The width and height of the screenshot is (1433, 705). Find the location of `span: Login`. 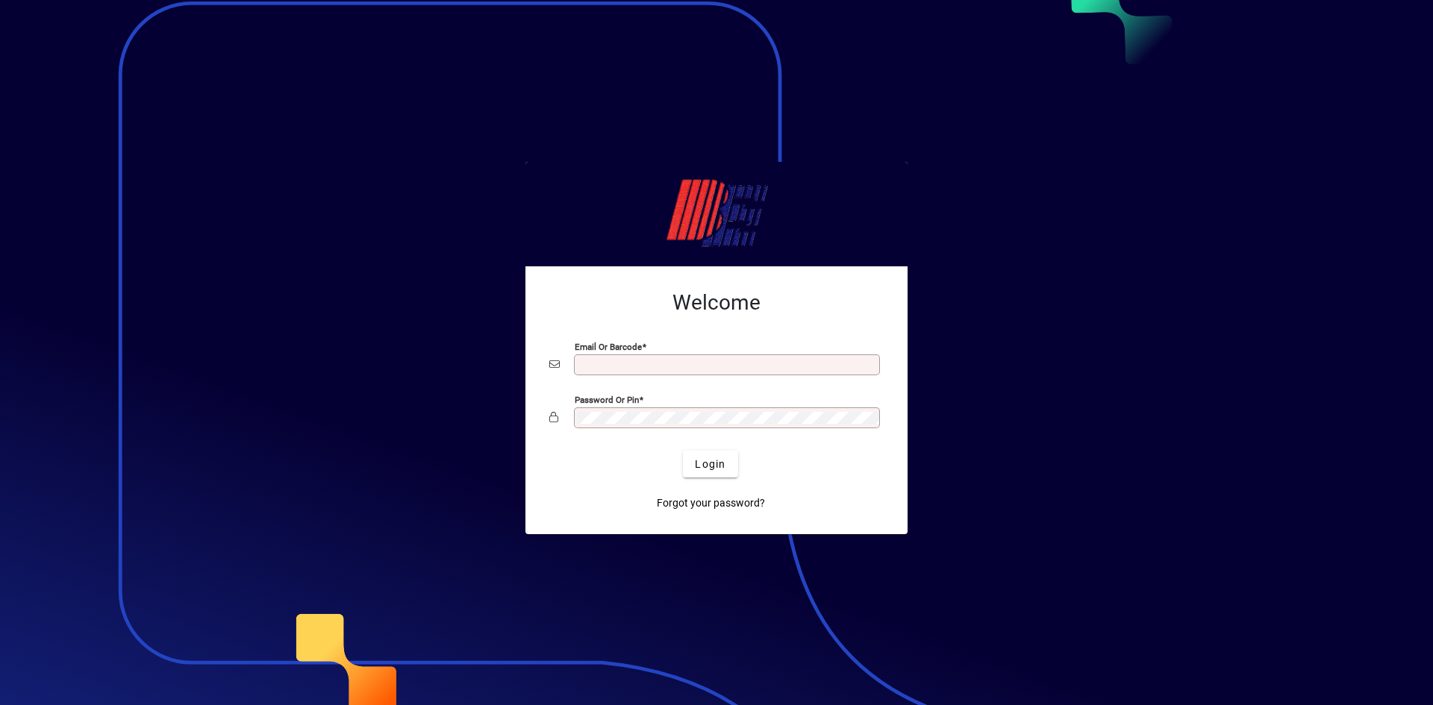

span: Login is located at coordinates (710, 464).